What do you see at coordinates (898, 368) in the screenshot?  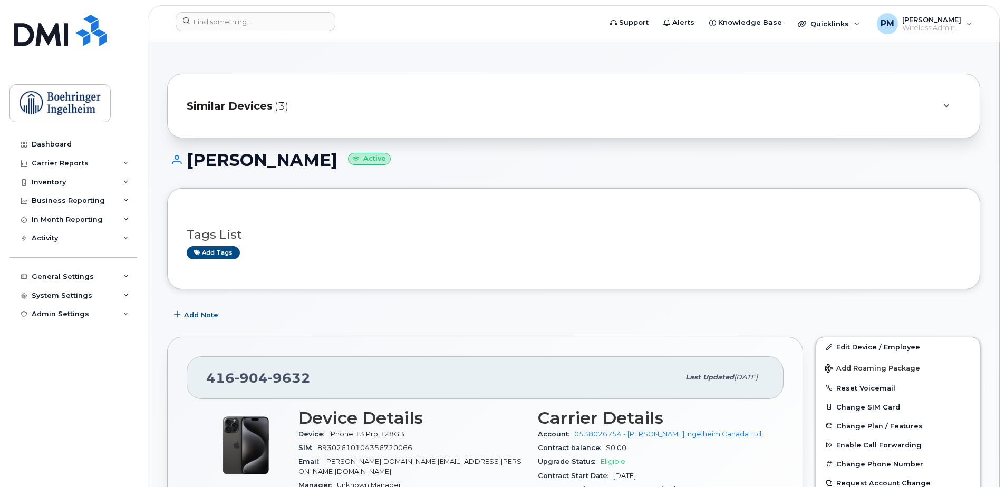 I see `button: Add Roaming Package` at bounding box center [898, 368].